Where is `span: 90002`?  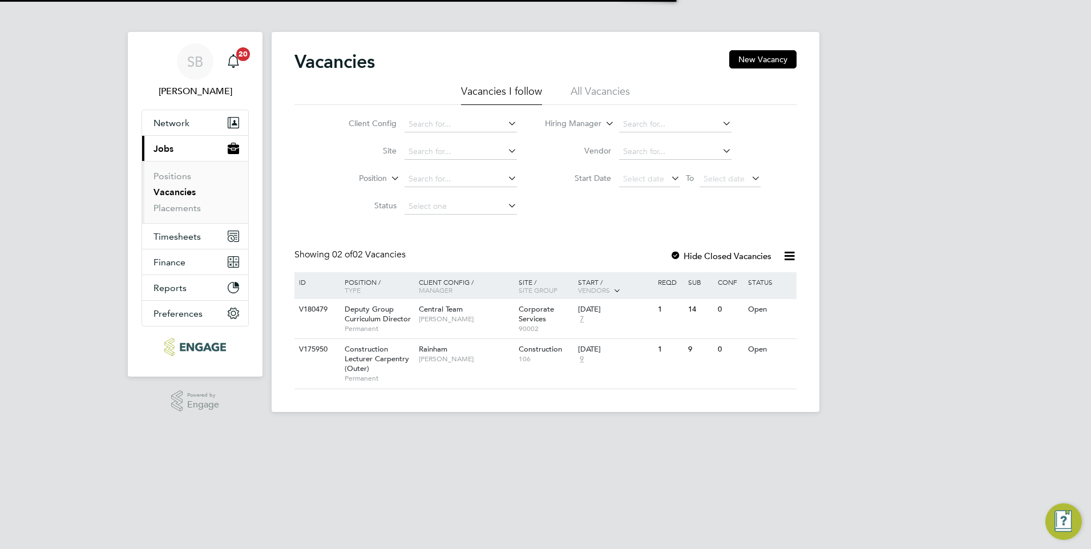
span: 90002 is located at coordinates (545, 329).